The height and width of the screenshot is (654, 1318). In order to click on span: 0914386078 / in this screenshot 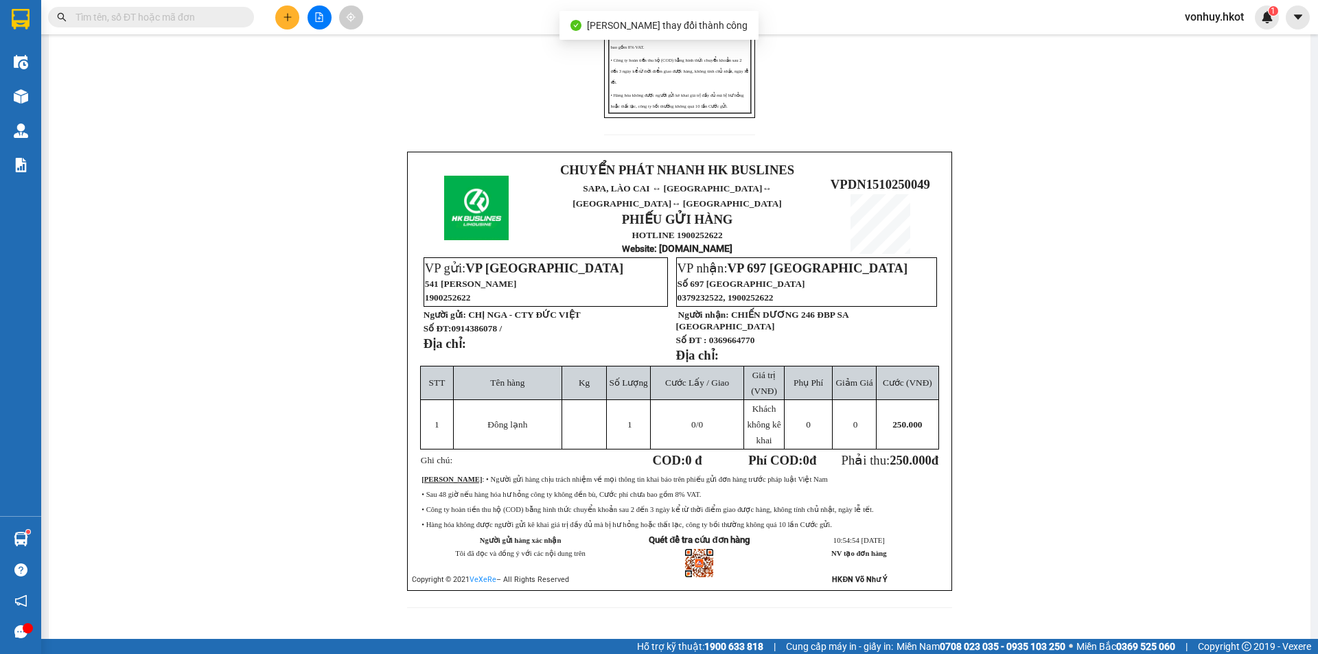, I will do `click(476, 328)`.